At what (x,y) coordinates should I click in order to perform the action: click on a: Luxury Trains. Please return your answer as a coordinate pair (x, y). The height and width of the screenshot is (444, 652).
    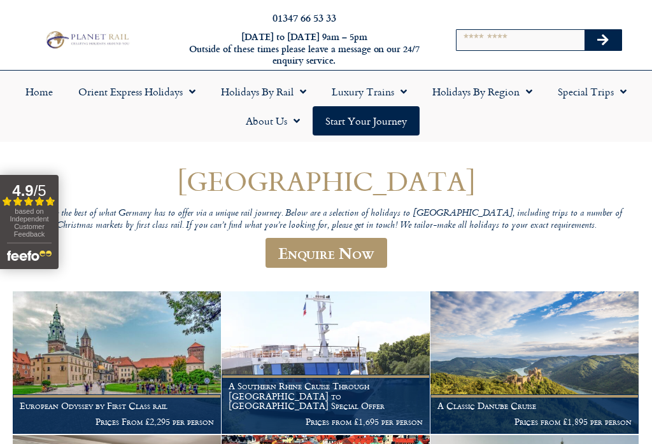
    Looking at the image, I should click on (369, 92).